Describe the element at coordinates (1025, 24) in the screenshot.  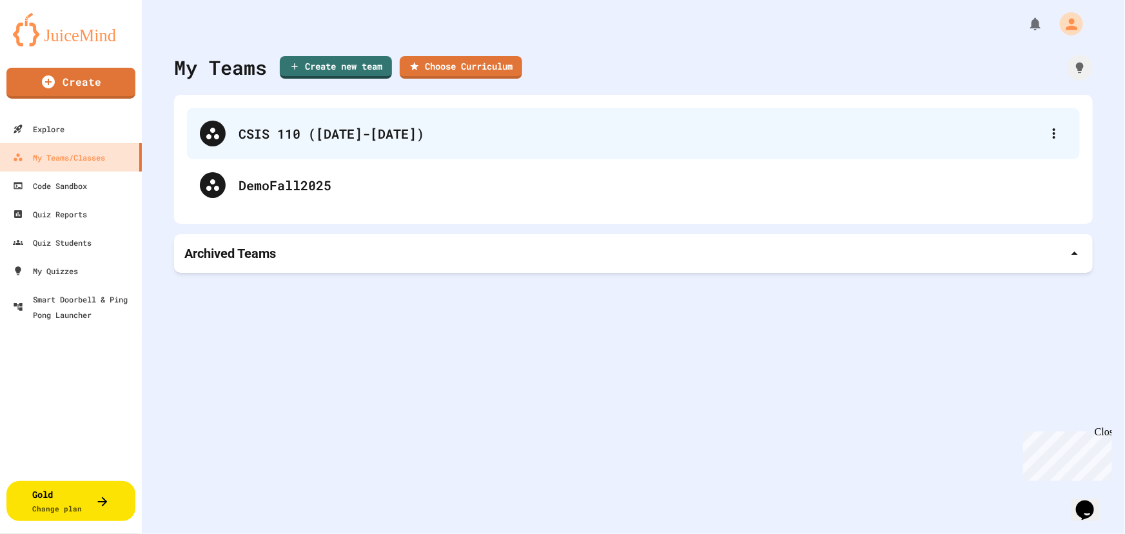
I see `div: My Notifications` at that location.